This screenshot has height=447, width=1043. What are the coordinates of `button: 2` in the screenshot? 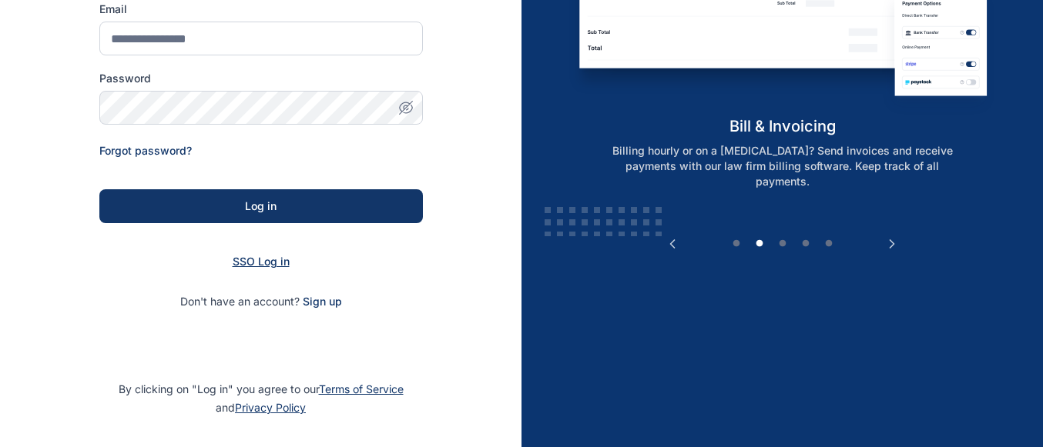 It's located at (759, 244).